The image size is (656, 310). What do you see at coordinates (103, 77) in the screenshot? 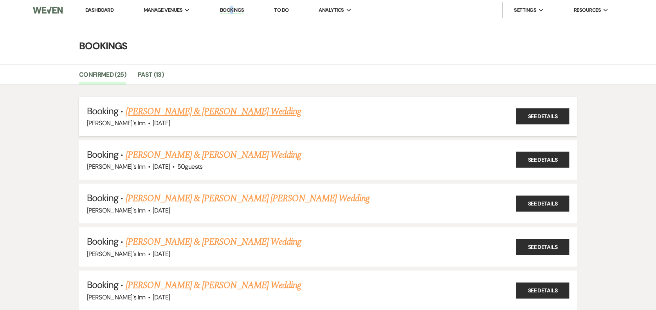
I see `a: Confirmed (25)` at bounding box center [103, 77].